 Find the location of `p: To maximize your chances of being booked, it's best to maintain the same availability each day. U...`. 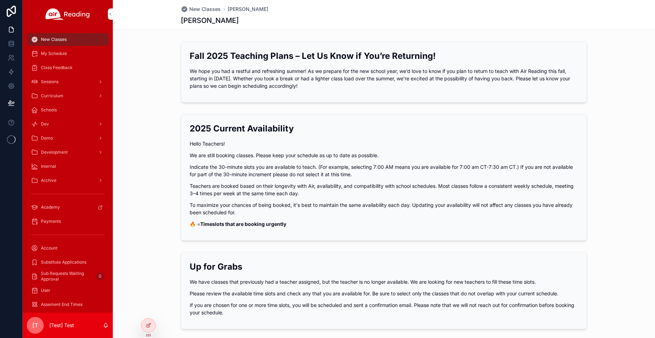

p: To maximize your chances of being booked, it's best to maintain the same availability each day. U... is located at coordinates (384, 209).